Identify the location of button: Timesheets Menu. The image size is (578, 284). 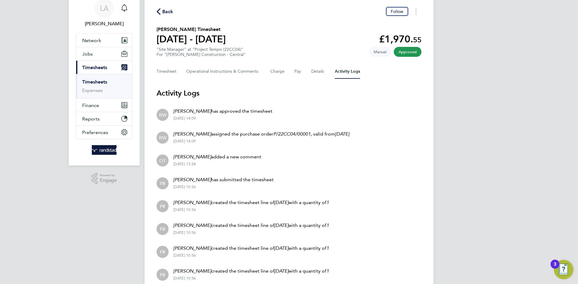
(416, 11).